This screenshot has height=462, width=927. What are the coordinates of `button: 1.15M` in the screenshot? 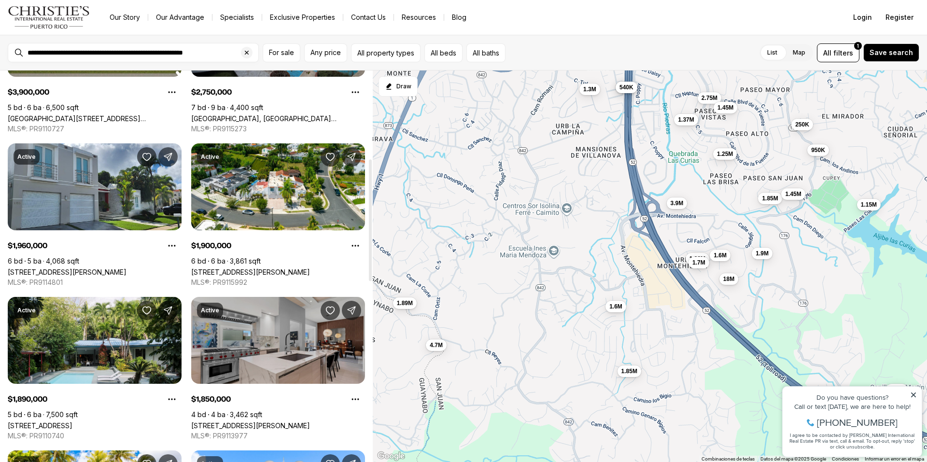 It's located at (868, 205).